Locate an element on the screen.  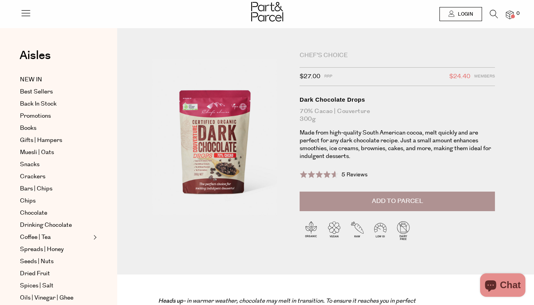
img: Dark Chocolate Drops is located at coordinates (214, 138).